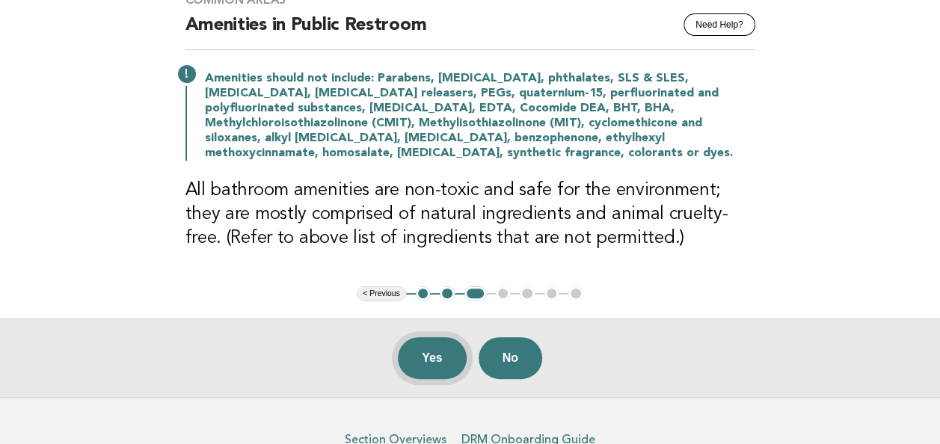  Describe the element at coordinates (432, 358) in the screenshot. I see `button: Yes` at that location.